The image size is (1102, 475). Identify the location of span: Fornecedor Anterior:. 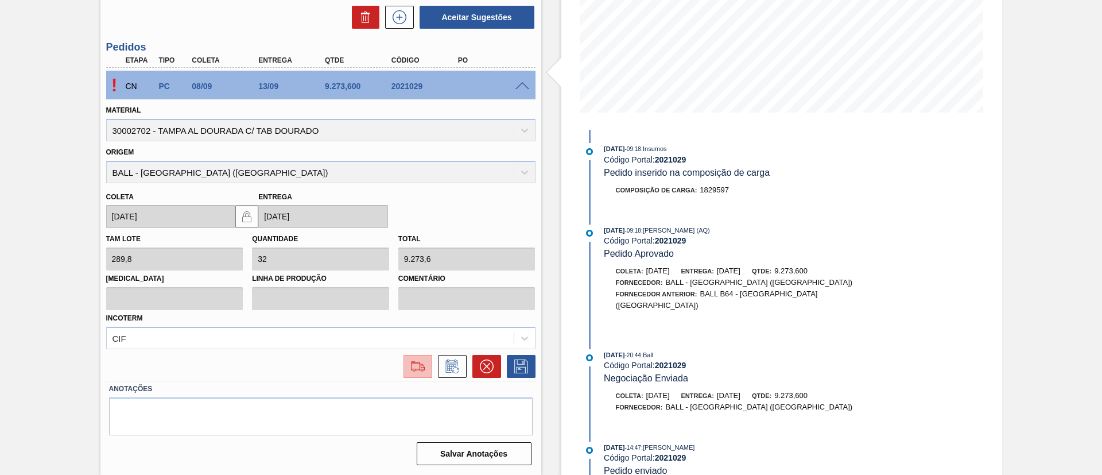
(657, 294).